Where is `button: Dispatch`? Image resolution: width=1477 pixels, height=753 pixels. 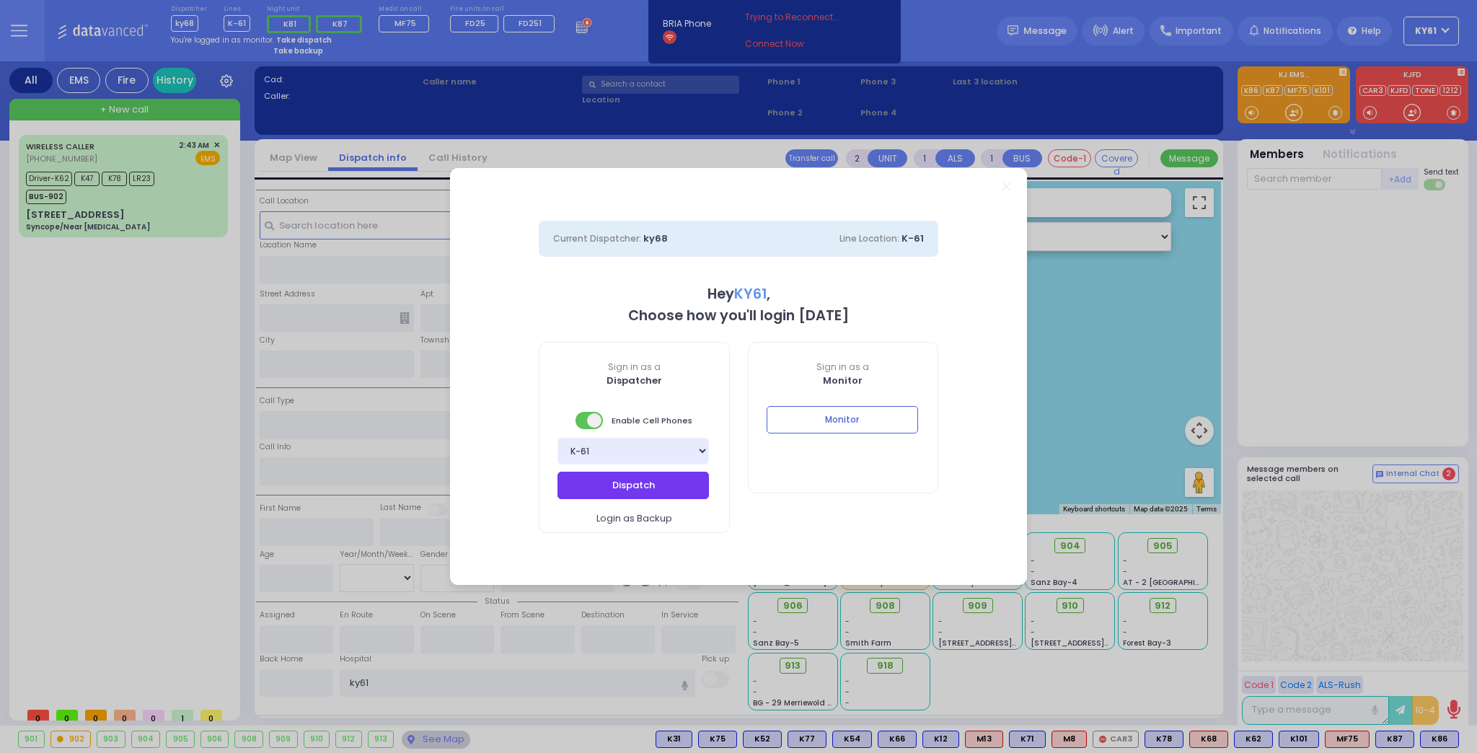
button: Dispatch is located at coordinates (633, 486).